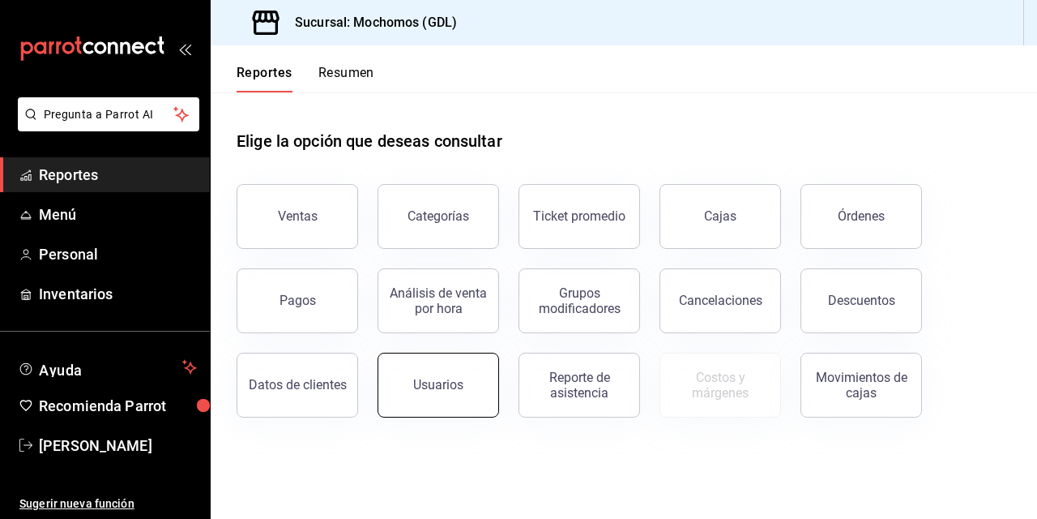 The height and width of the screenshot is (519, 1037). I want to click on button: Descuentos, so click(862, 301).